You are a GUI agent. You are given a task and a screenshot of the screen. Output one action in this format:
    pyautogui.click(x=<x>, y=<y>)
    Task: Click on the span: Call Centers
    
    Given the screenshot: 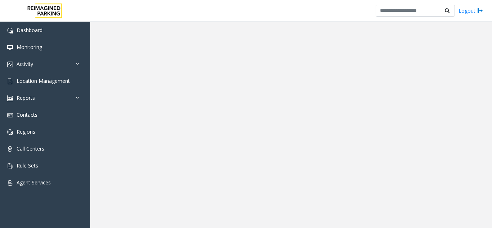 What is the action you would take?
    pyautogui.click(x=30, y=148)
    